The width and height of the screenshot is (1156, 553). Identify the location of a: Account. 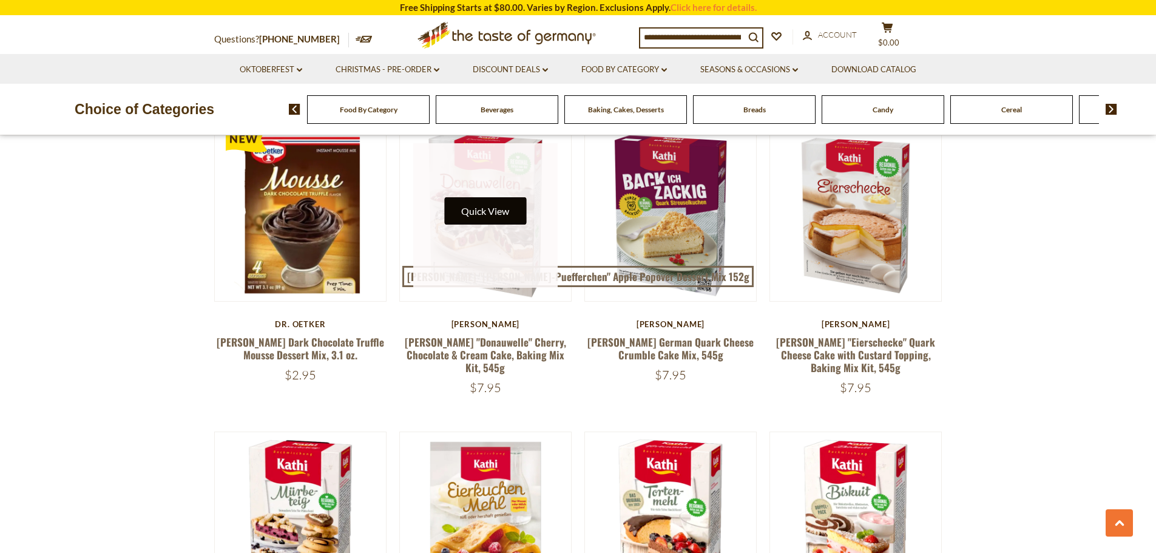
(830, 35).